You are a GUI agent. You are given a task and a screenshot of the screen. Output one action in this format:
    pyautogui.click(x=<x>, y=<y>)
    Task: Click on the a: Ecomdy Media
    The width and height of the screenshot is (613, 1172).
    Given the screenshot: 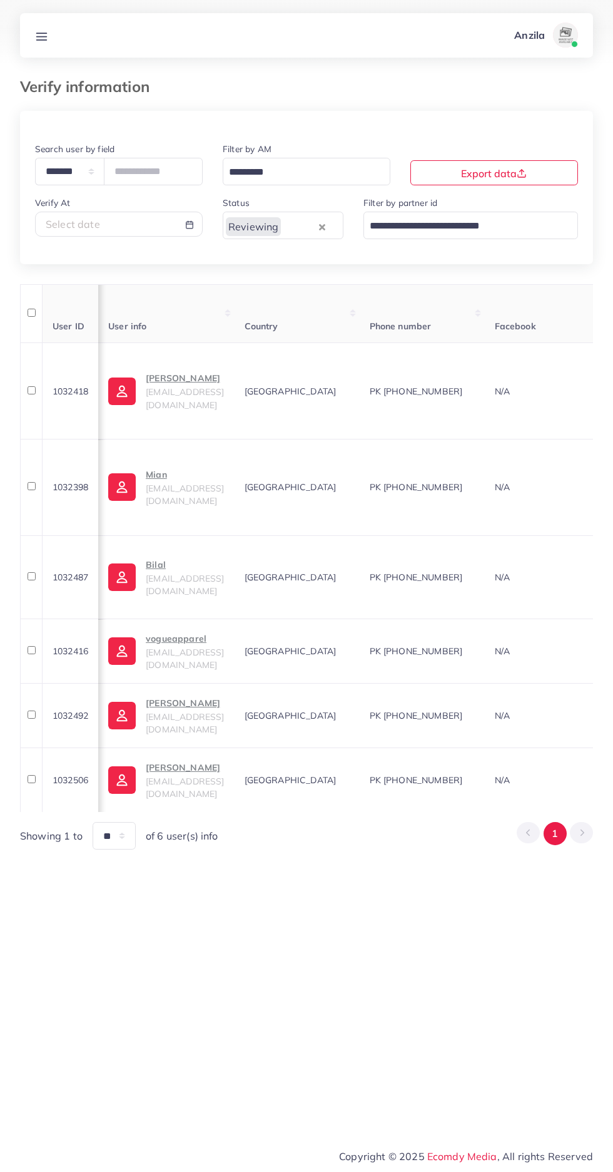 What is the action you would take?
    pyautogui.click(x=463, y=1156)
    